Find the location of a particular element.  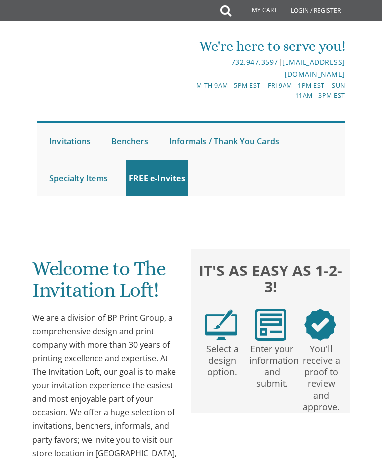

a: Benchers is located at coordinates (130, 141).